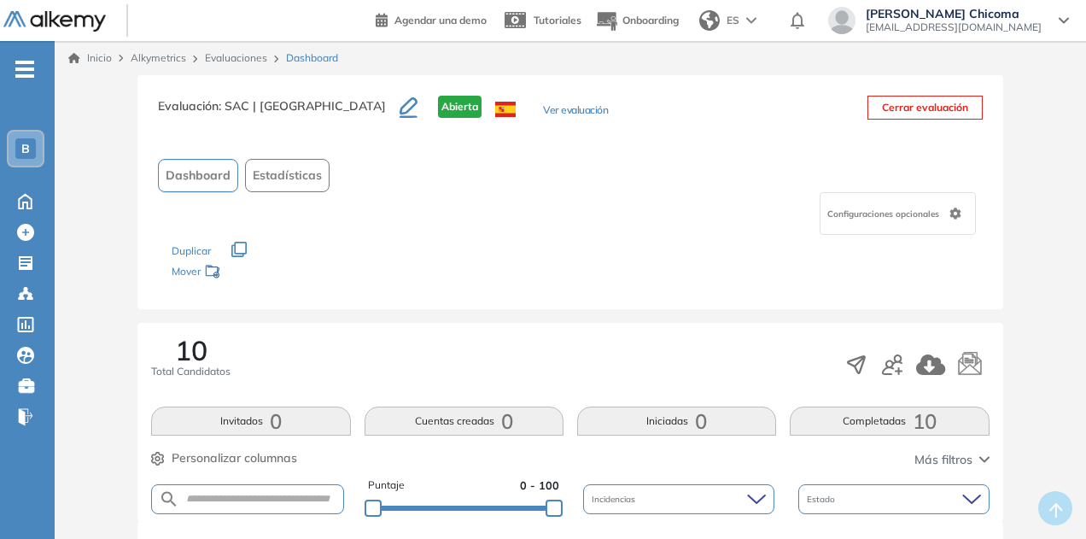  What do you see at coordinates (506, 109) in the screenshot?
I see `img: ESP` at bounding box center [506, 109].